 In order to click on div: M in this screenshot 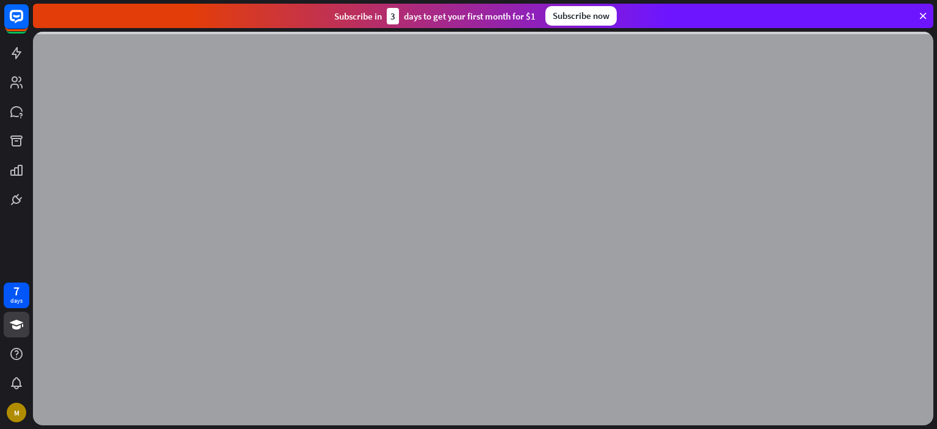, I will do `click(16, 412)`.